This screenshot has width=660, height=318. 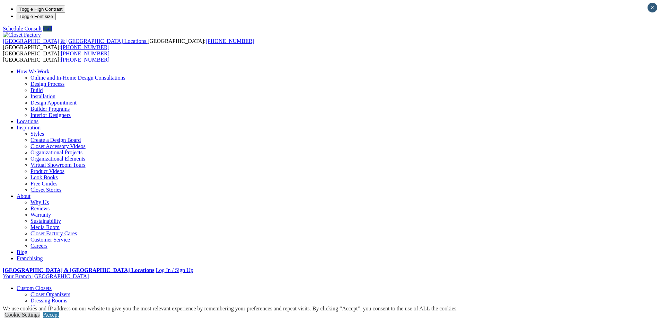 I want to click on a: Design Appointment, so click(x=53, y=103).